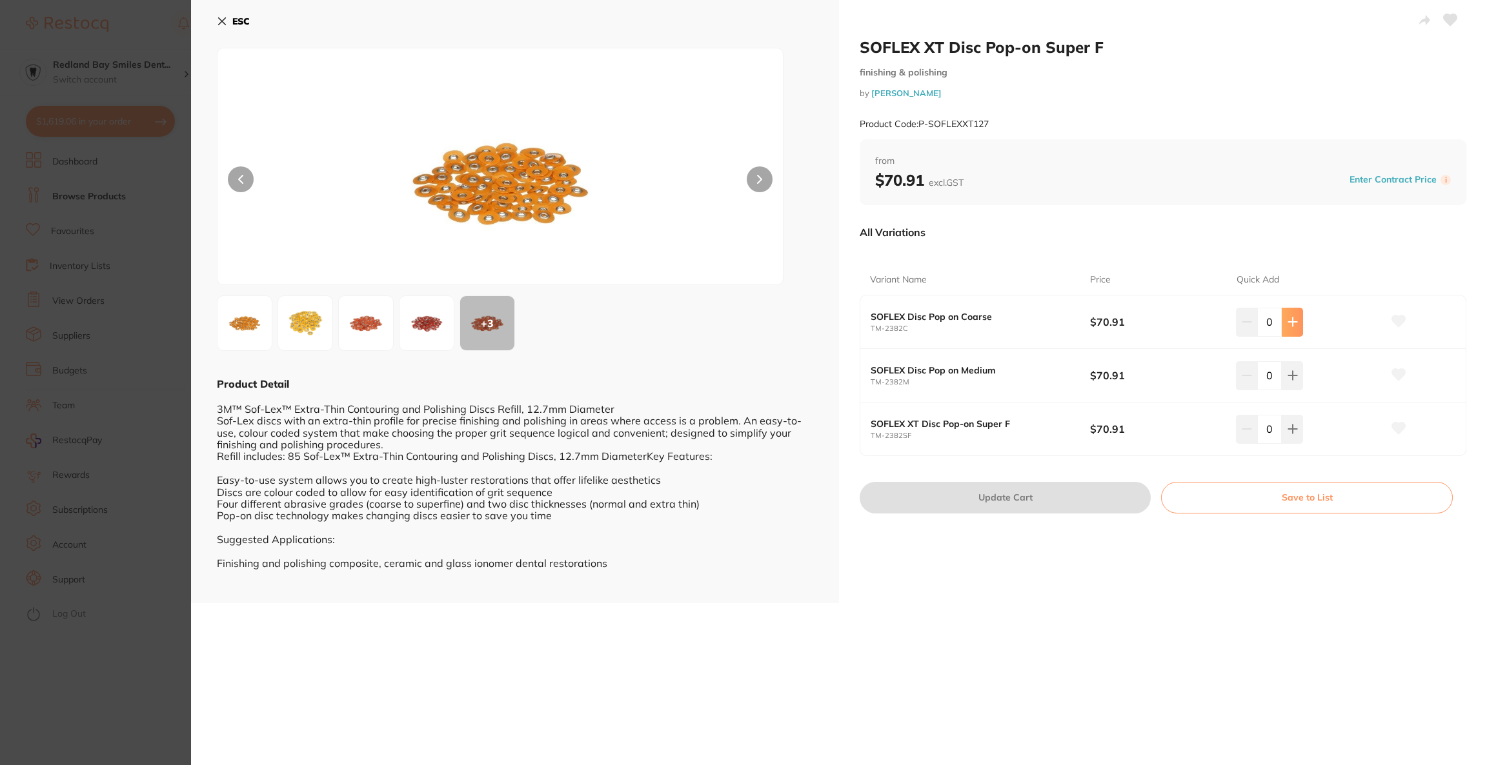 The height and width of the screenshot is (765, 1487). Describe the element at coordinates (1163, 72) in the screenshot. I see `small: finishing & polishing` at that location.